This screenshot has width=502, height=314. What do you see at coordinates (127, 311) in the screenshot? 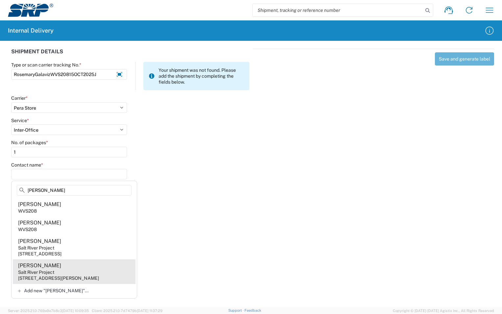
I see `span: Client: 2025.21.0-7d7479b` at bounding box center [127, 311].